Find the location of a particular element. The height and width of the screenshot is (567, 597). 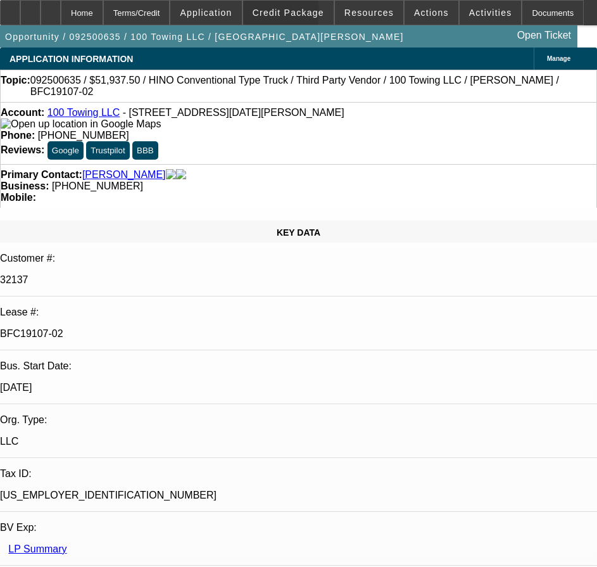

img: linkedin-icon.png is located at coordinates (181, 175).